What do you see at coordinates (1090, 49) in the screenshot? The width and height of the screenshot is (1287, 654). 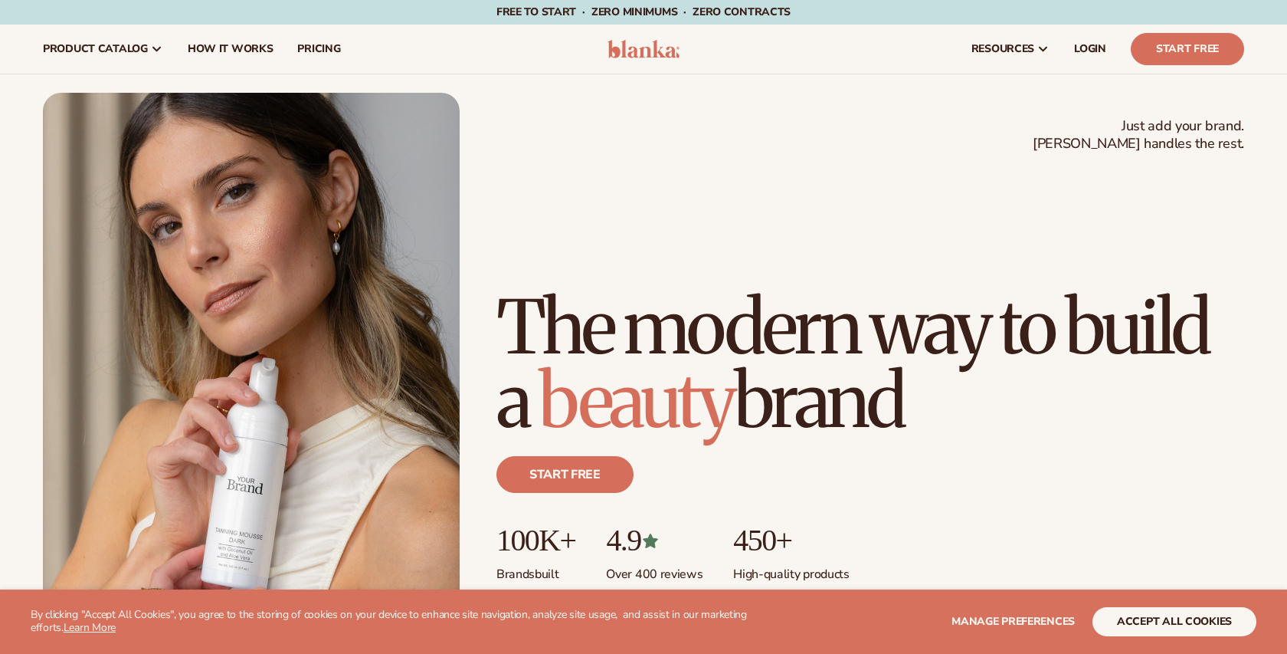 I see `a: LOGIN` at bounding box center [1090, 49].